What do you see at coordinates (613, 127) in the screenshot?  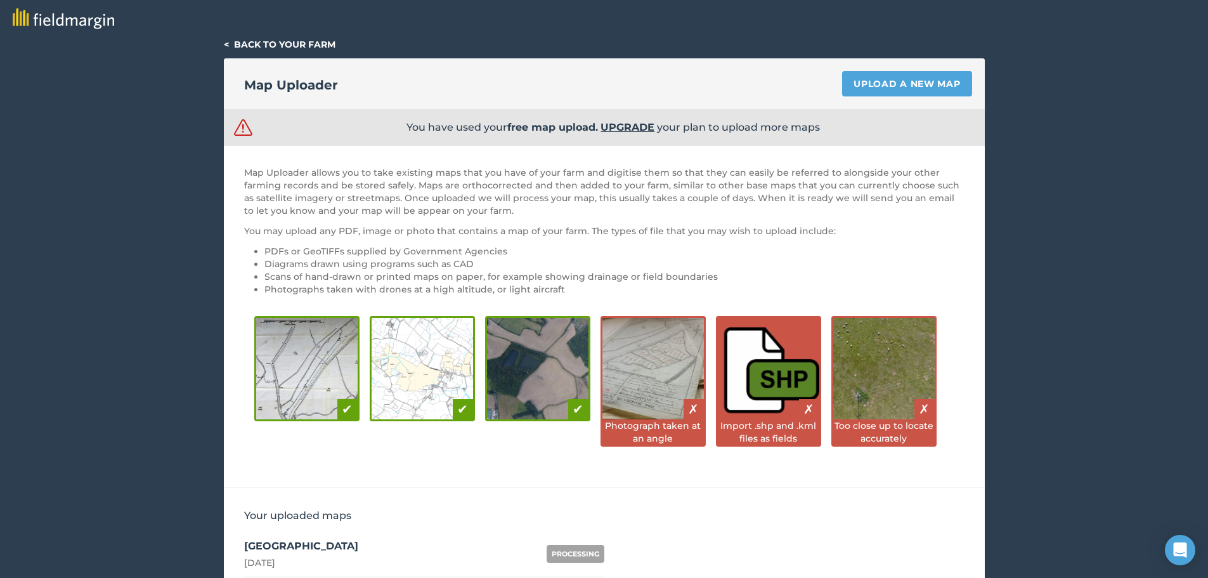 I see `span: You have used your your plan to upload more maps` at bounding box center [613, 127].